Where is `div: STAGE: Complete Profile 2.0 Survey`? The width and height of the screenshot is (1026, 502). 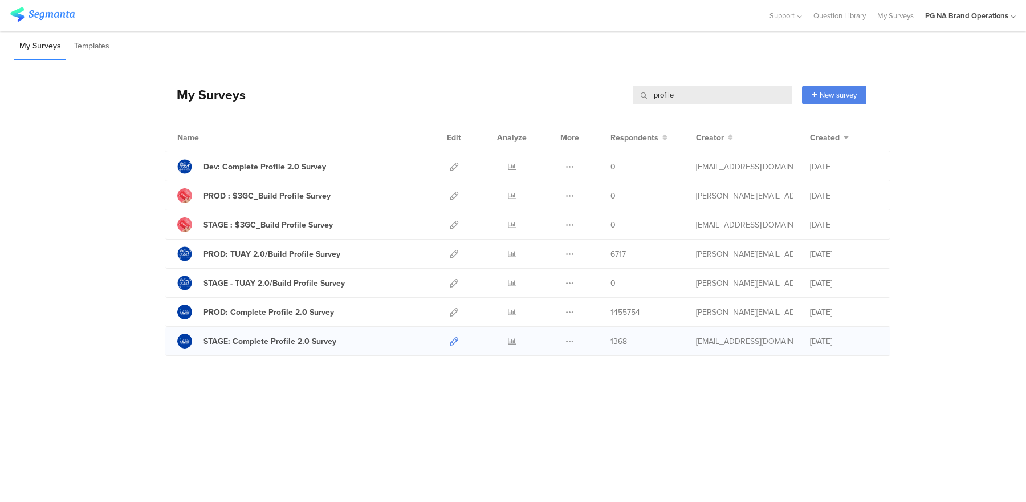 div: STAGE: Complete Profile 2.0 Survey is located at coordinates (270, 341).